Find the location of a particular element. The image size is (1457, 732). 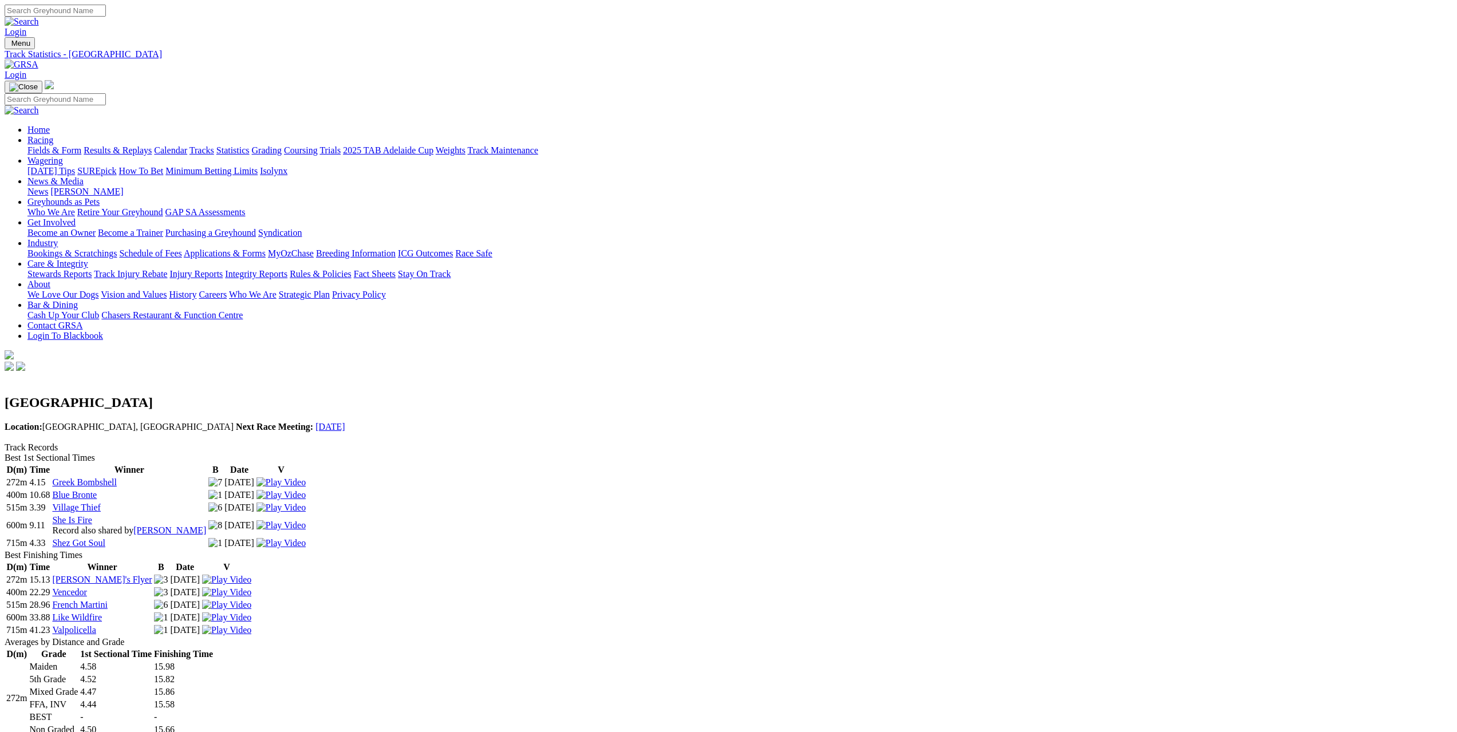

a: Fact Sheets is located at coordinates (374, 274).